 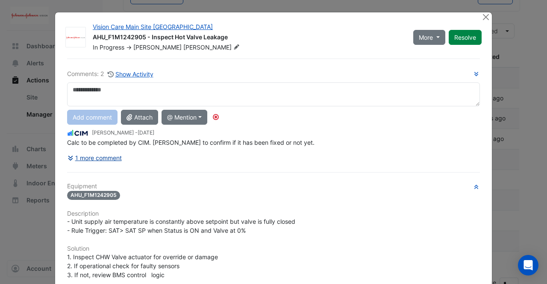 What do you see at coordinates (78, 133) in the screenshot?
I see `img: CIM` at bounding box center [78, 133].